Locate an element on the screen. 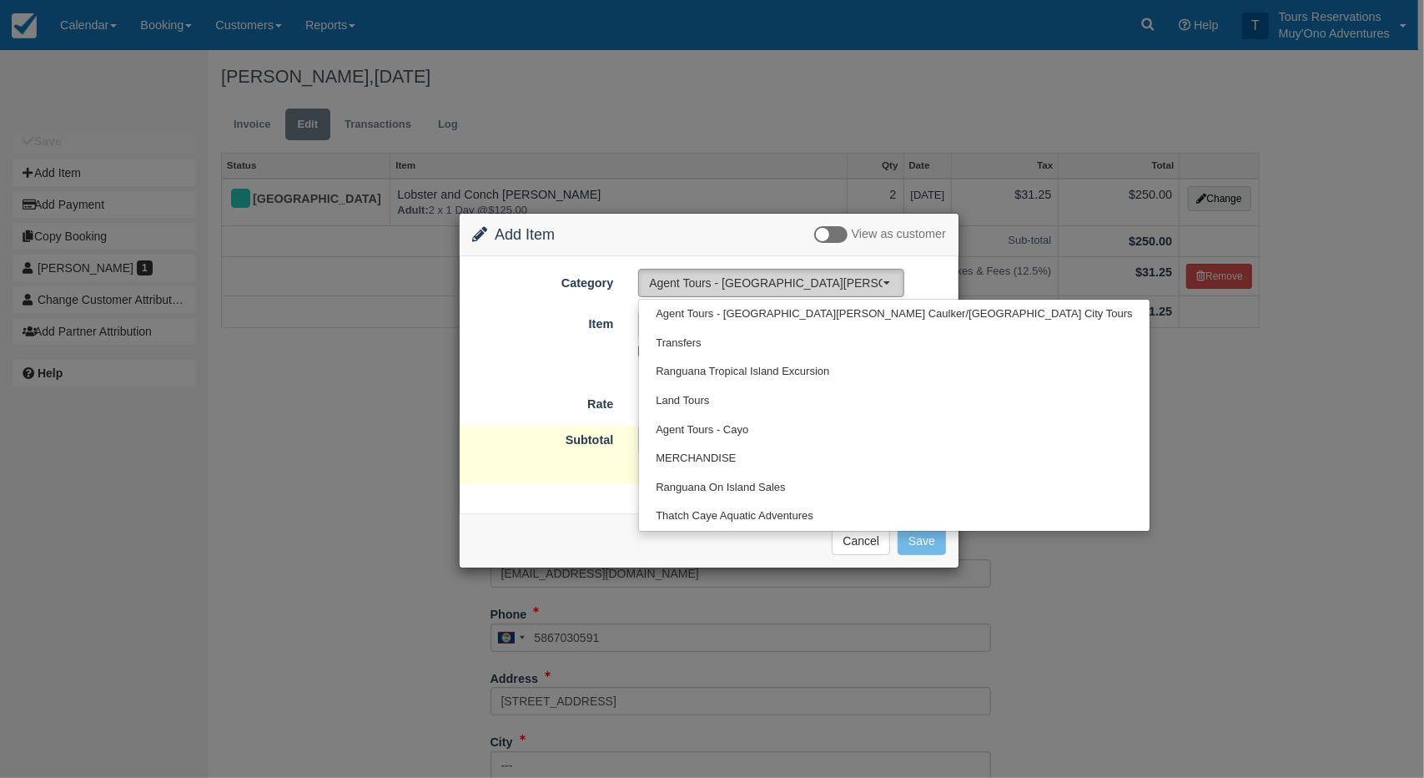 This screenshot has width=1424, height=778. label: Subtotal is located at coordinates (542, 437).